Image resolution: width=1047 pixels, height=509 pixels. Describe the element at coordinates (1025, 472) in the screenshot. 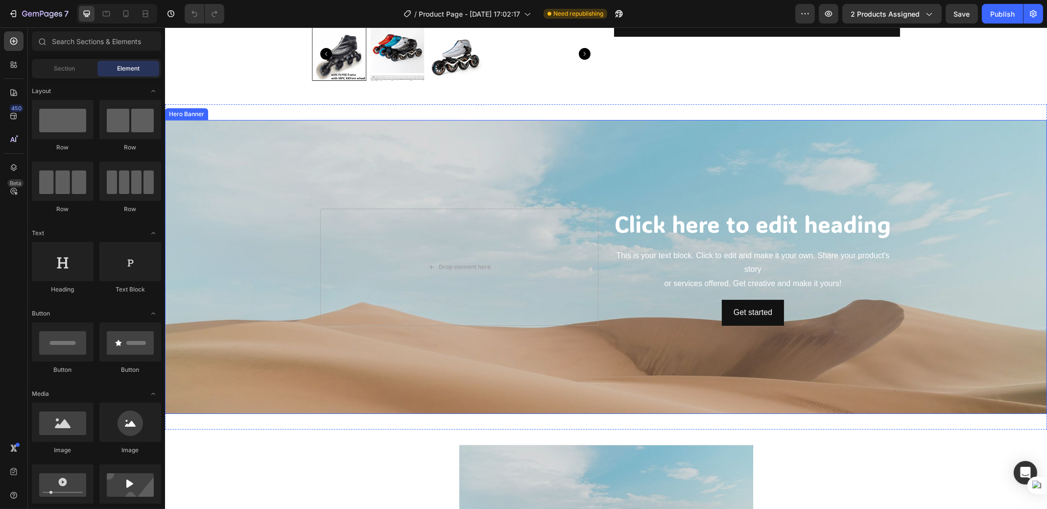

I see `div: Open Intercom Messenger` at that location.